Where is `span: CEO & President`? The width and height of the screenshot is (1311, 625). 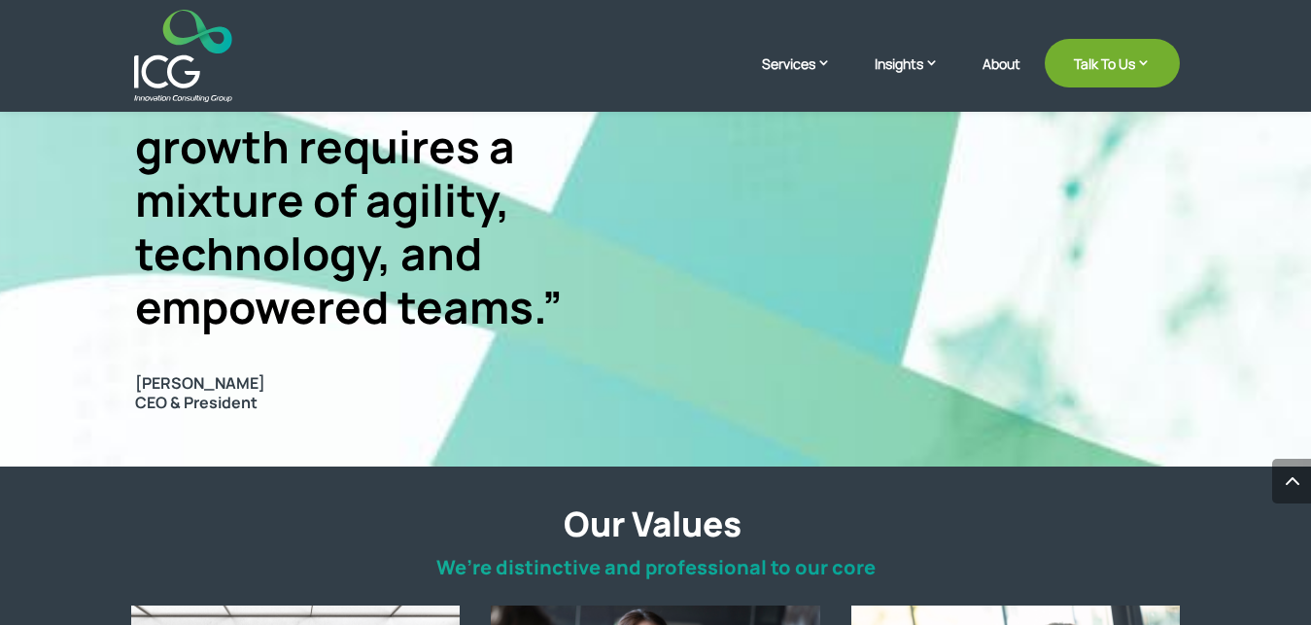
span: CEO & President is located at coordinates (196, 402).